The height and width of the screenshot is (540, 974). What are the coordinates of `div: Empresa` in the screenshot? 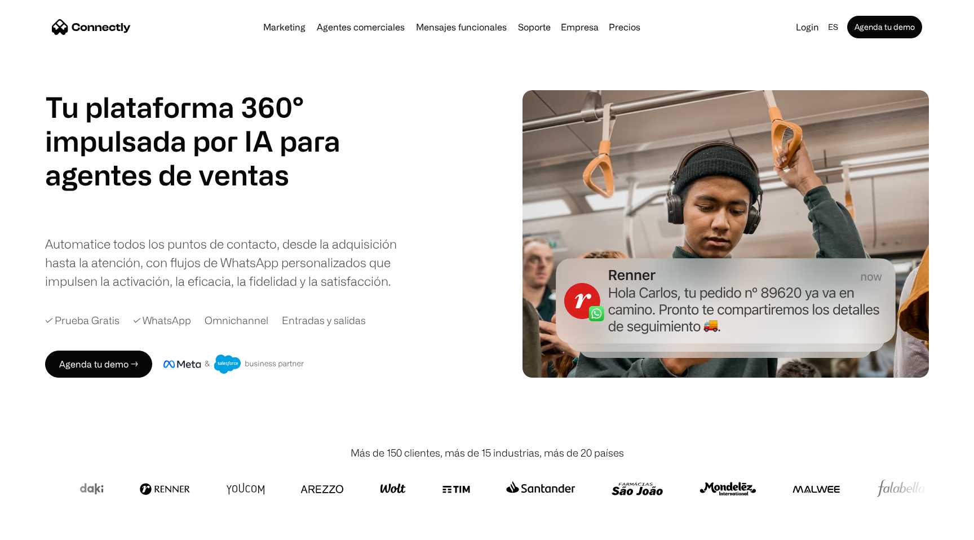 It's located at (580, 27).